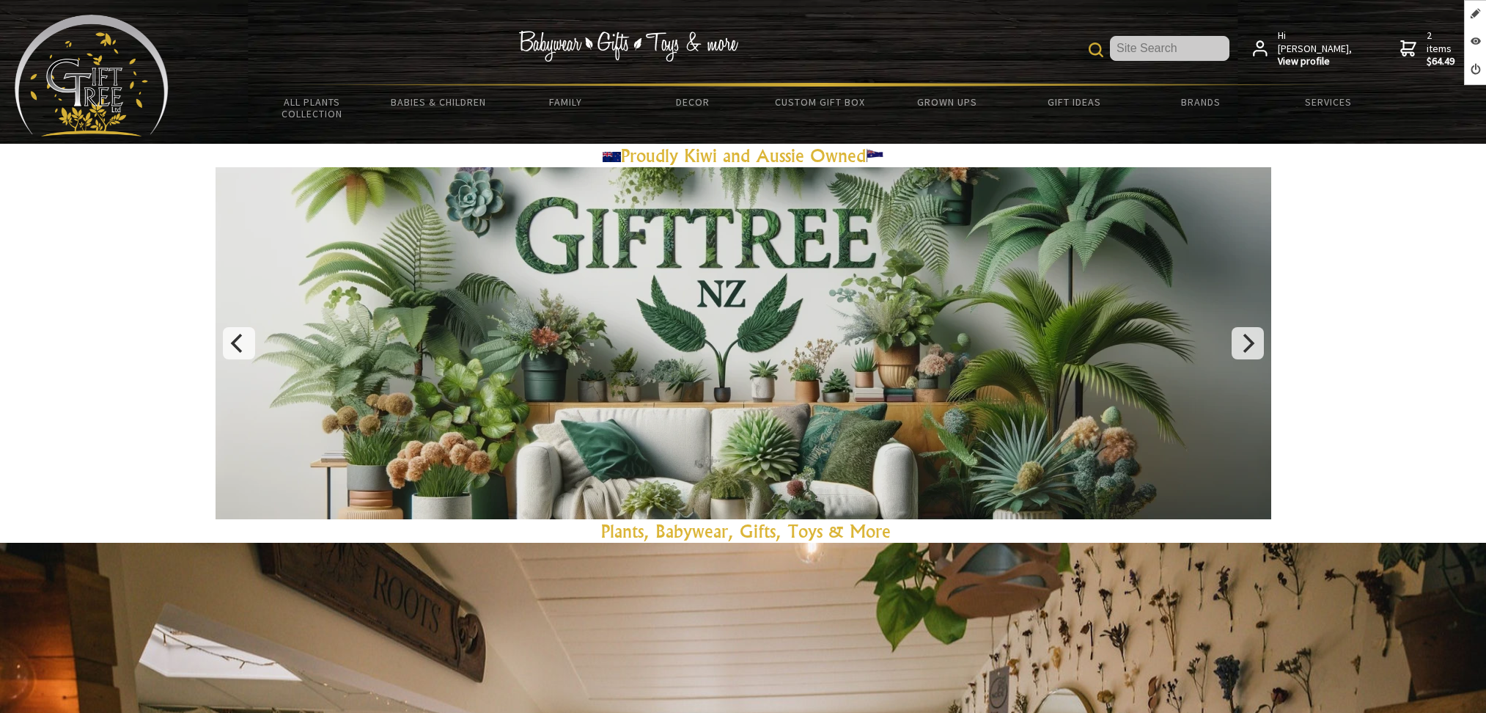 This screenshot has height=713, width=1486. I want to click on input: Site Search, so click(1169, 48).